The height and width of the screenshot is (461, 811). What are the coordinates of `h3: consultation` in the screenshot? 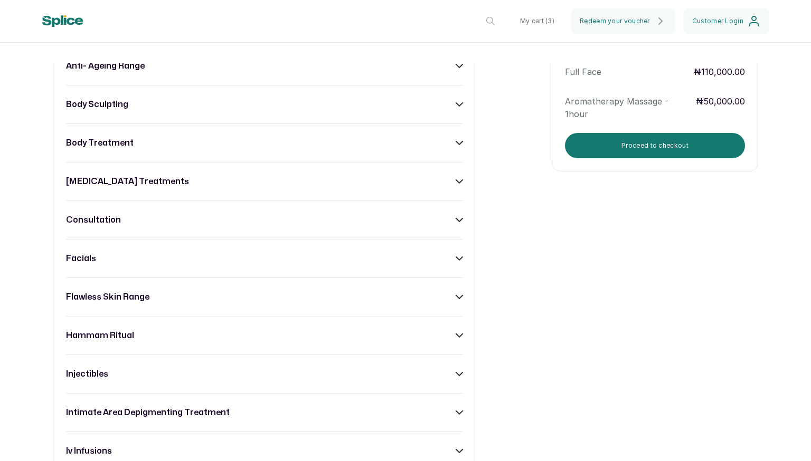 It's located at (93, 220).